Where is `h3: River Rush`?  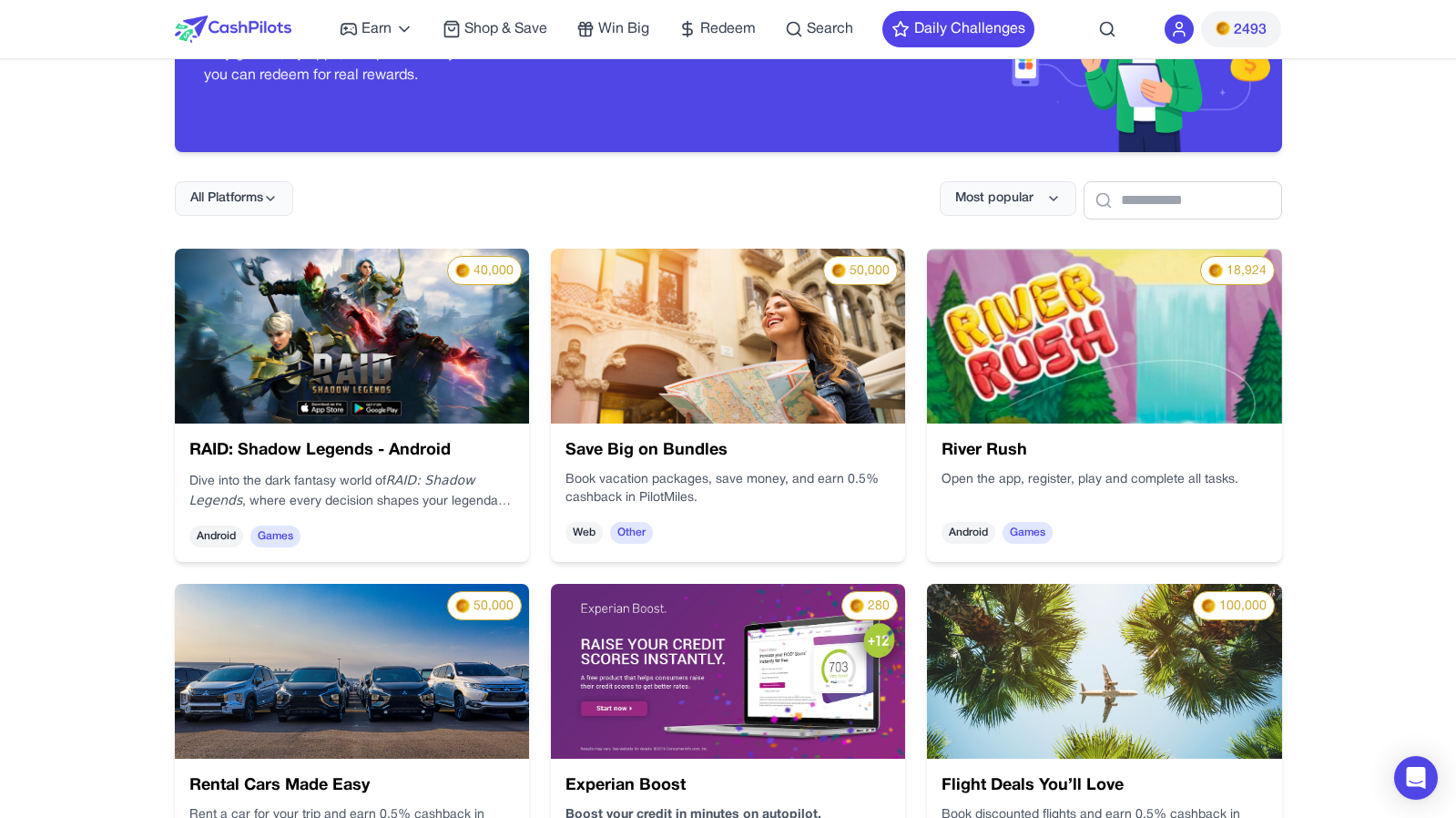
h3: River Rush is located at coordinates (1103, 451).